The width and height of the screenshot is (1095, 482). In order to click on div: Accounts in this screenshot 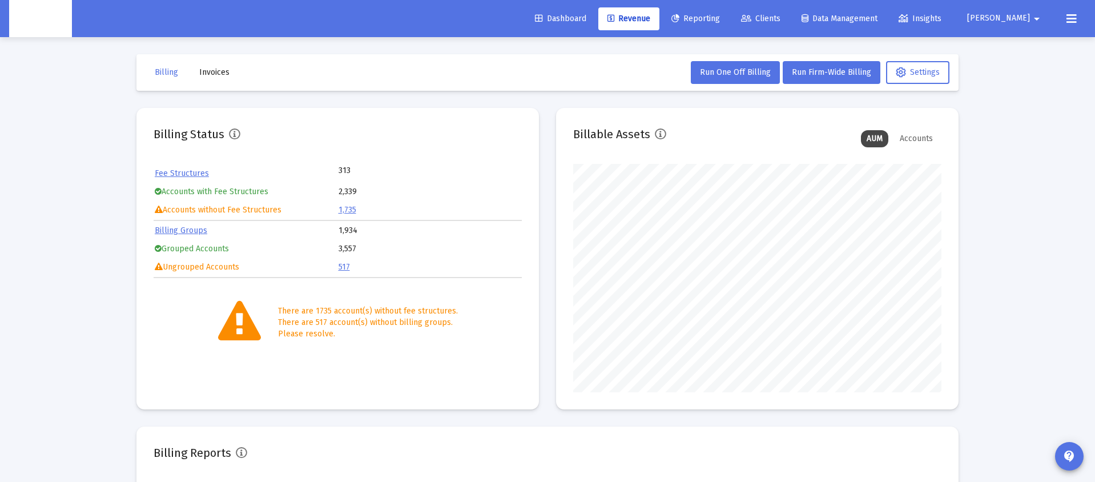, I will do `click(917, 139)`.